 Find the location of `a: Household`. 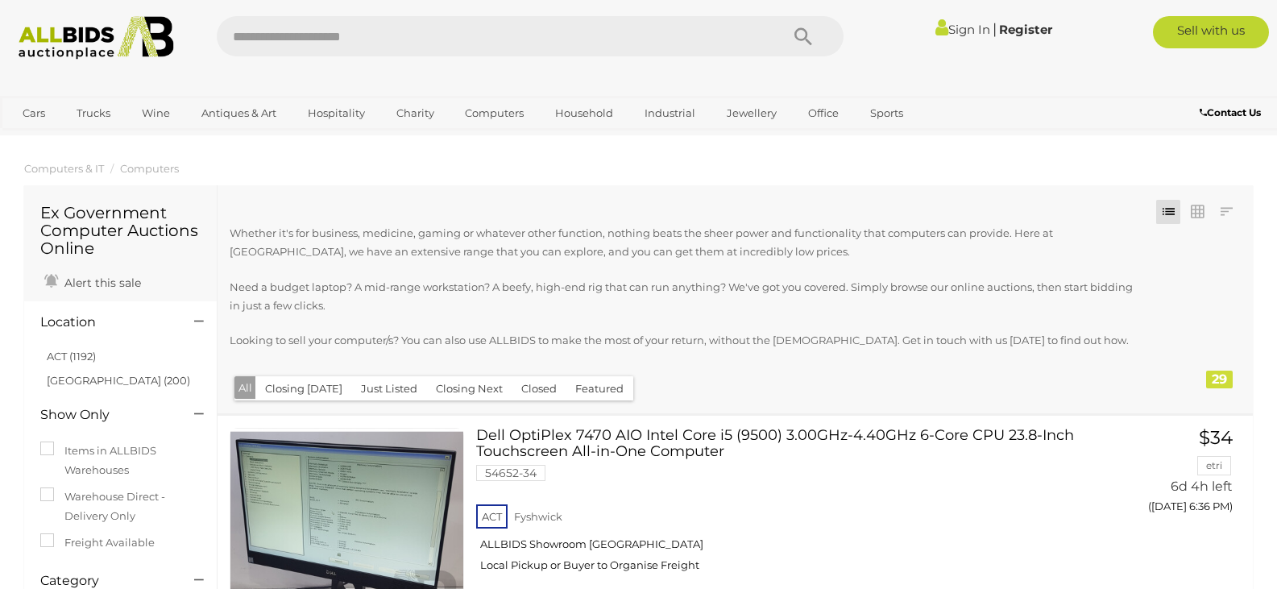

a: Household is located at coordinates (584, 113).